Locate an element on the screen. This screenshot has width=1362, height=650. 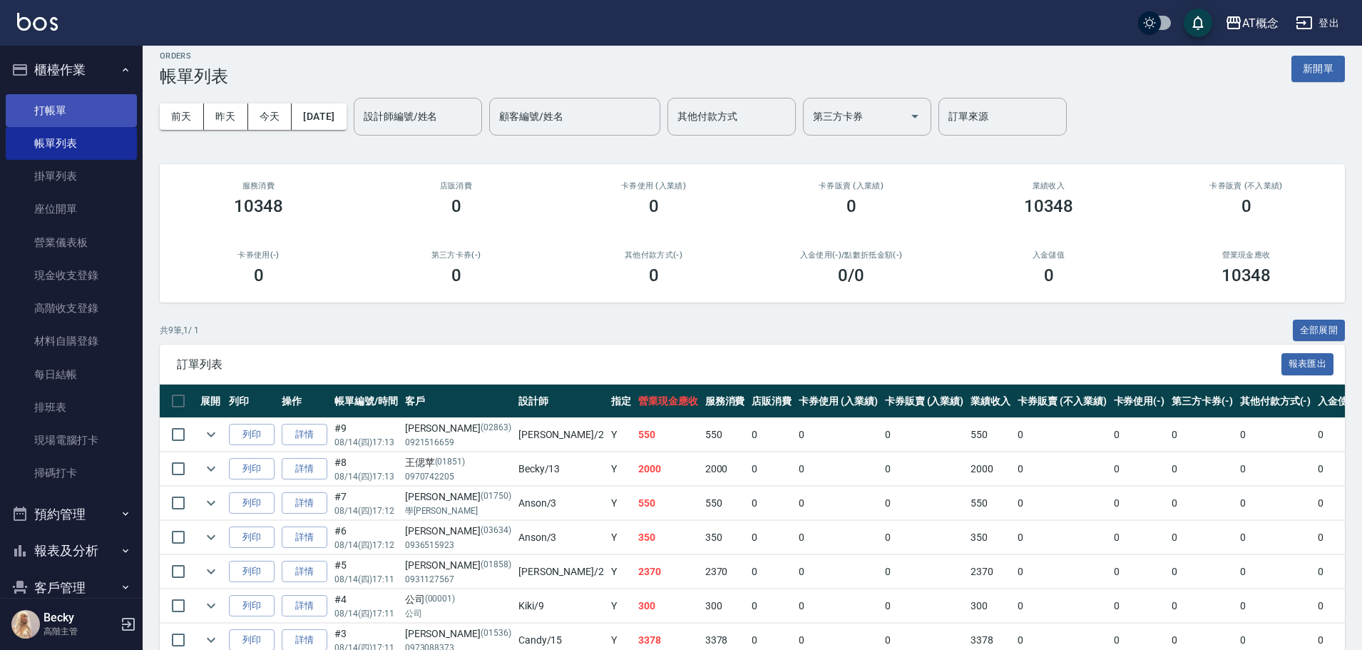
td: #5 is located at coordinates (366, 571).